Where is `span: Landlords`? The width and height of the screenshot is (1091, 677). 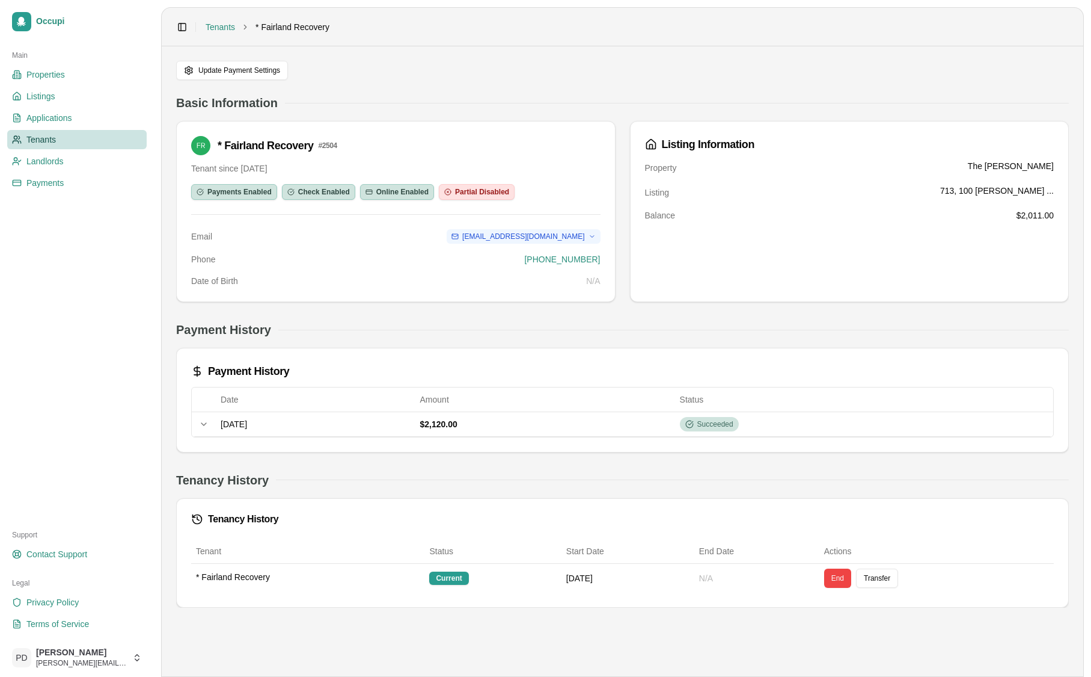 span: Landlords is located at coordinates (45, 161).